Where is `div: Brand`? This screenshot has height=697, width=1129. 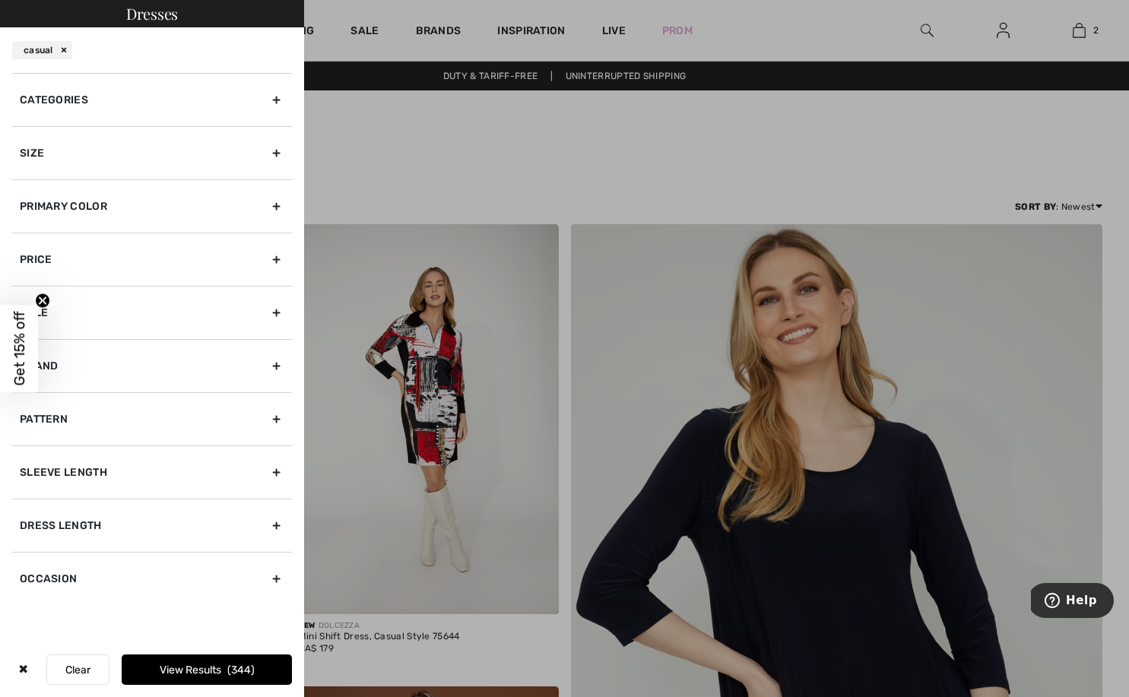
div: Brand is located at coordinates (152, 366).